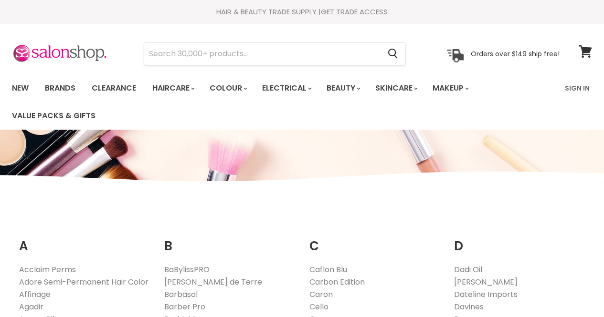  Describe the element at coordinates (577, 88) in the screenshot. I see `a: Sign In` at that location.